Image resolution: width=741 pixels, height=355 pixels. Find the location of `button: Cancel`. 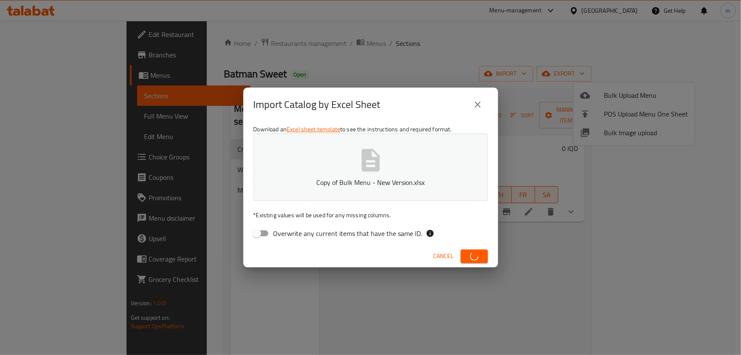

button: Cancel is located at coordinates (444, 256).